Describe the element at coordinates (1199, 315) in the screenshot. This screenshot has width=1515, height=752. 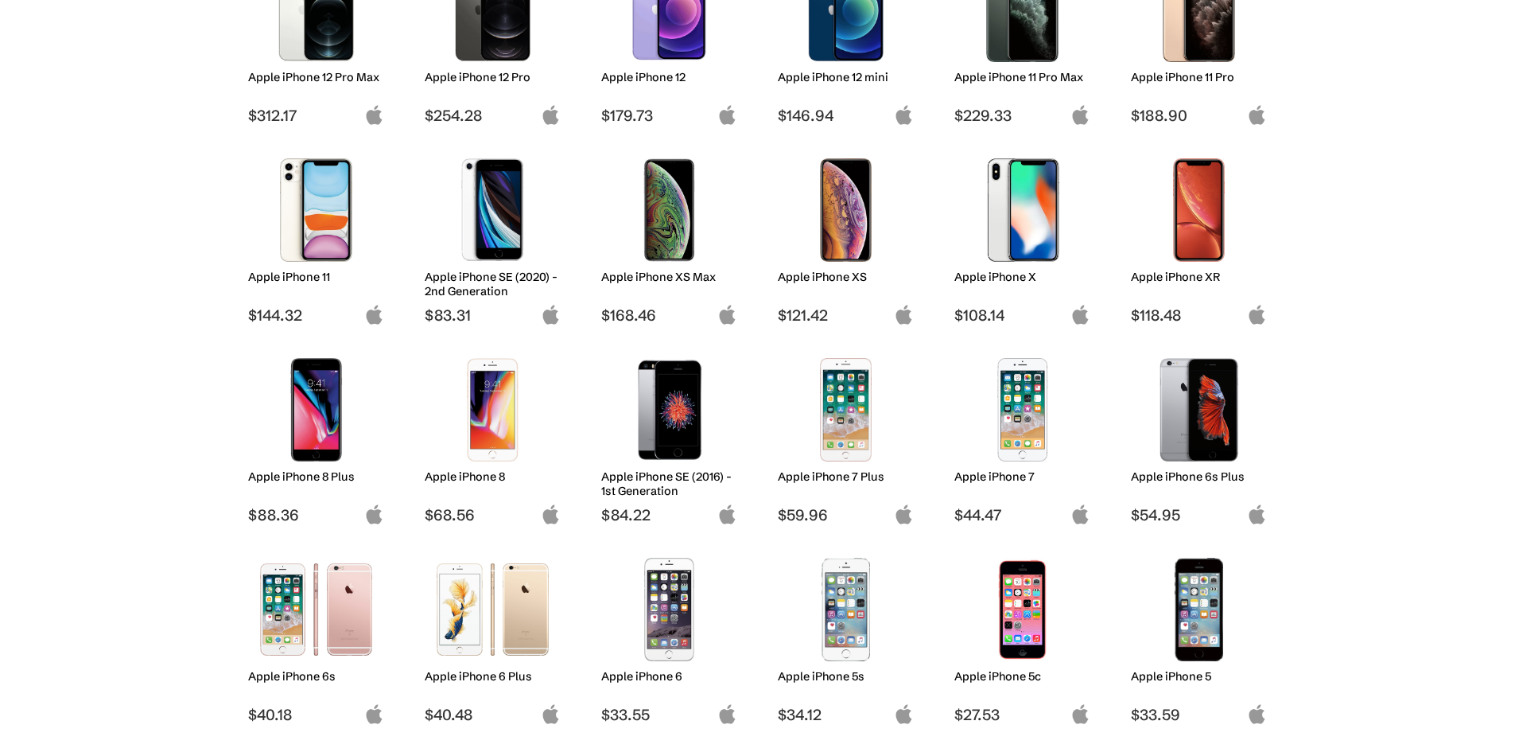
I see `span: $118.48` at that location.